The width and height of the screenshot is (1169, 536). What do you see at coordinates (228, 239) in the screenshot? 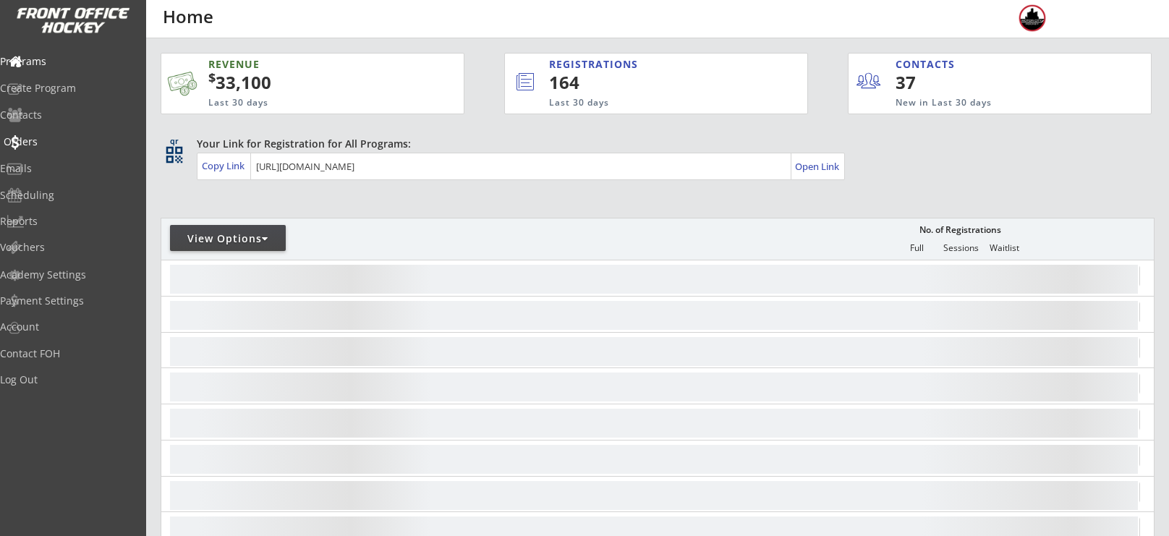
I see `div: View Options` at bounding box center [228, 239].